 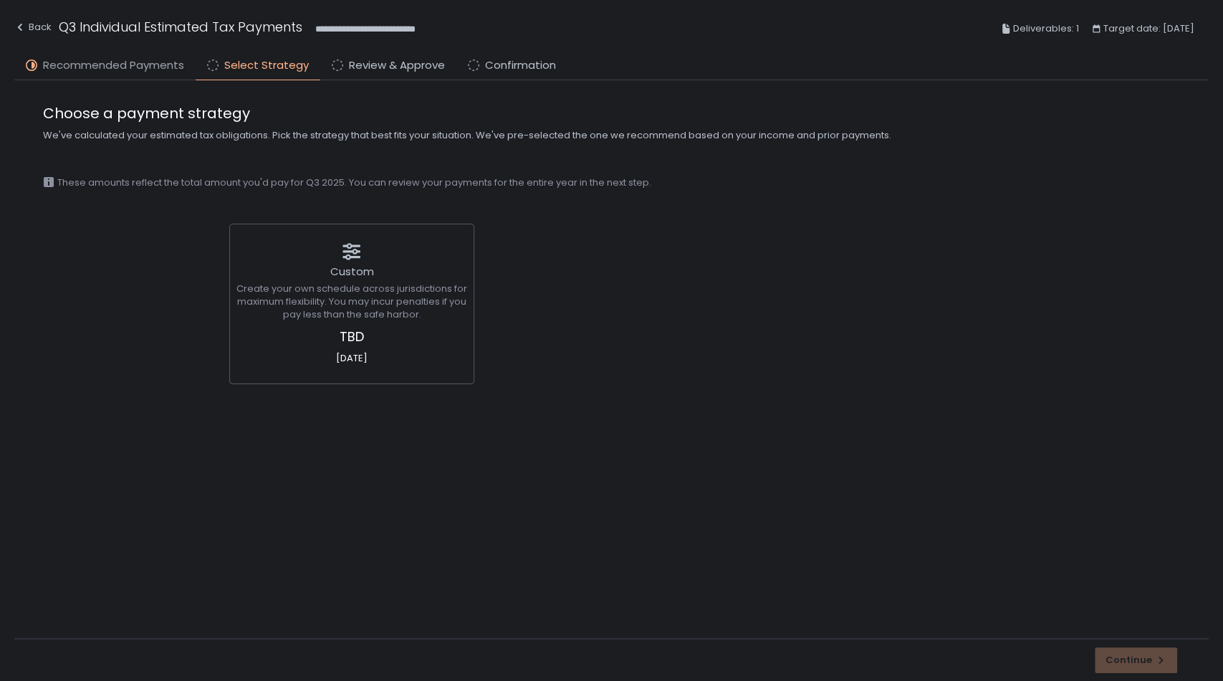 What do you see at coordinates (267, 65) in the screenshot?
I see `span: Select Strategy` at bounding box center [267, 65].